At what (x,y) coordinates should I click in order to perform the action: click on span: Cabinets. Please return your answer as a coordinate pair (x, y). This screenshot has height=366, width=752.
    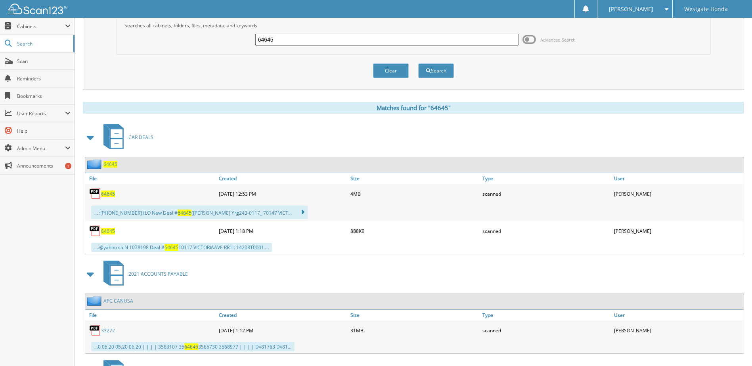
    Looking at the image, I should click on (41, 26).